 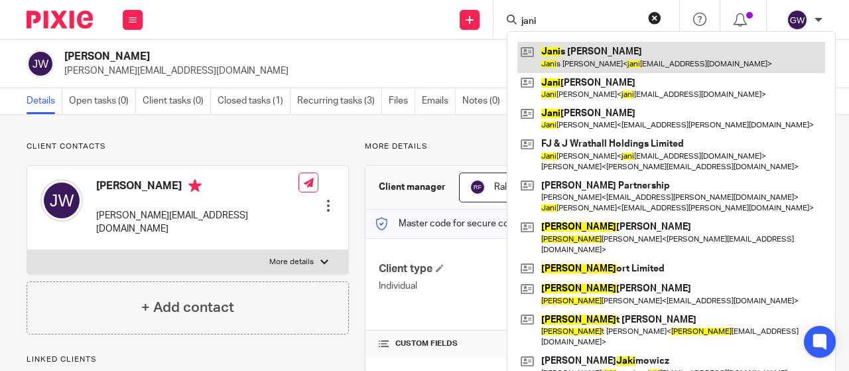 What do you see at coordinates (655, 18) in the screenshot?
I see `button: Clear` at bounding box center [655, 18].